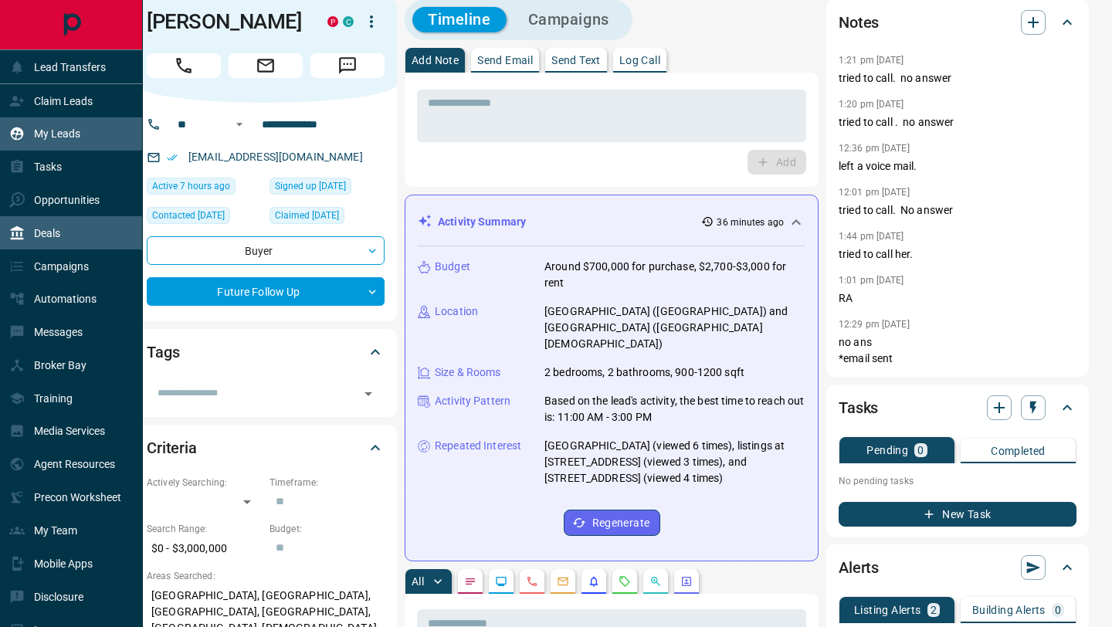  I want to click on p: left a voice mail., so click(958, 166).